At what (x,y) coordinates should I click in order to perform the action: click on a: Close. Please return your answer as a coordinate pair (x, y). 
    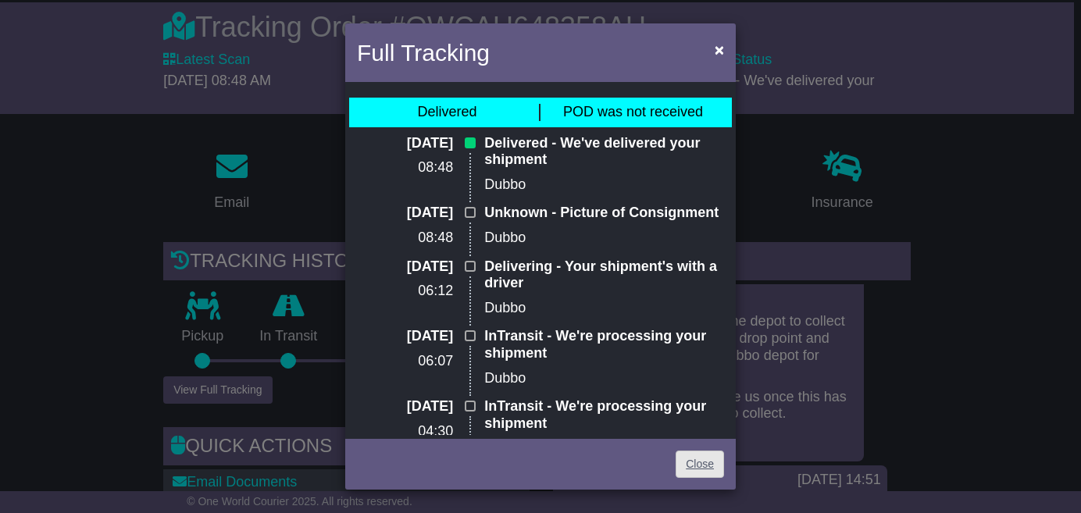
    Looking at the image, I should click on (700, 464).